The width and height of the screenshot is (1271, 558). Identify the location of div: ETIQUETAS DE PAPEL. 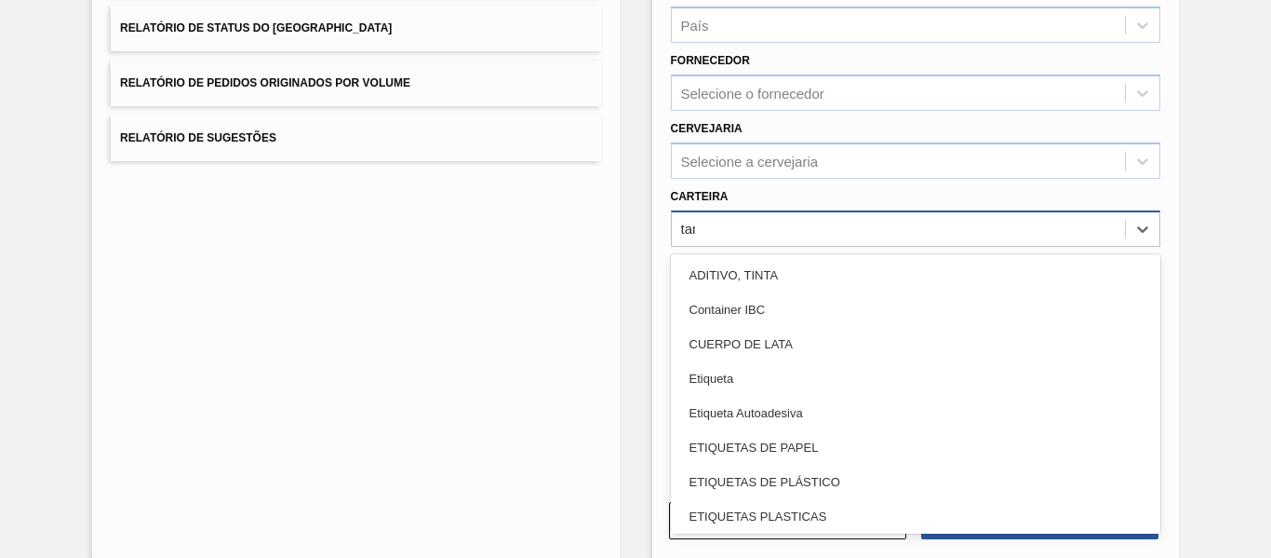
(916, 447).